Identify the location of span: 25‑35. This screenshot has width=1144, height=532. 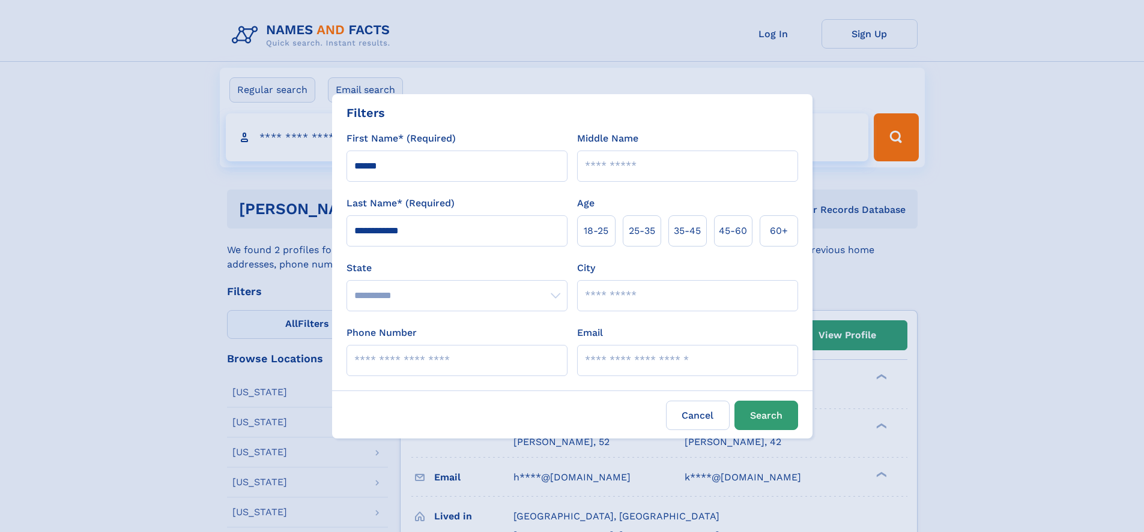
(642, 231).